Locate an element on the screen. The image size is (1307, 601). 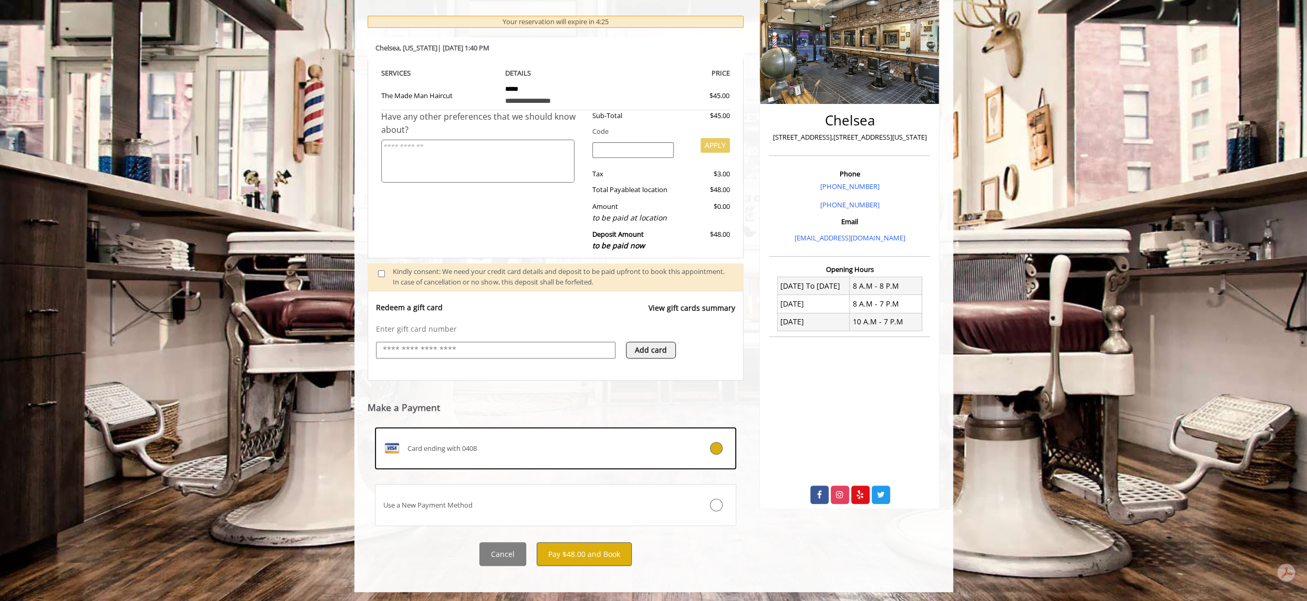
div: Your reservation will expire in 4:25 is located at coordinates (556, 22).